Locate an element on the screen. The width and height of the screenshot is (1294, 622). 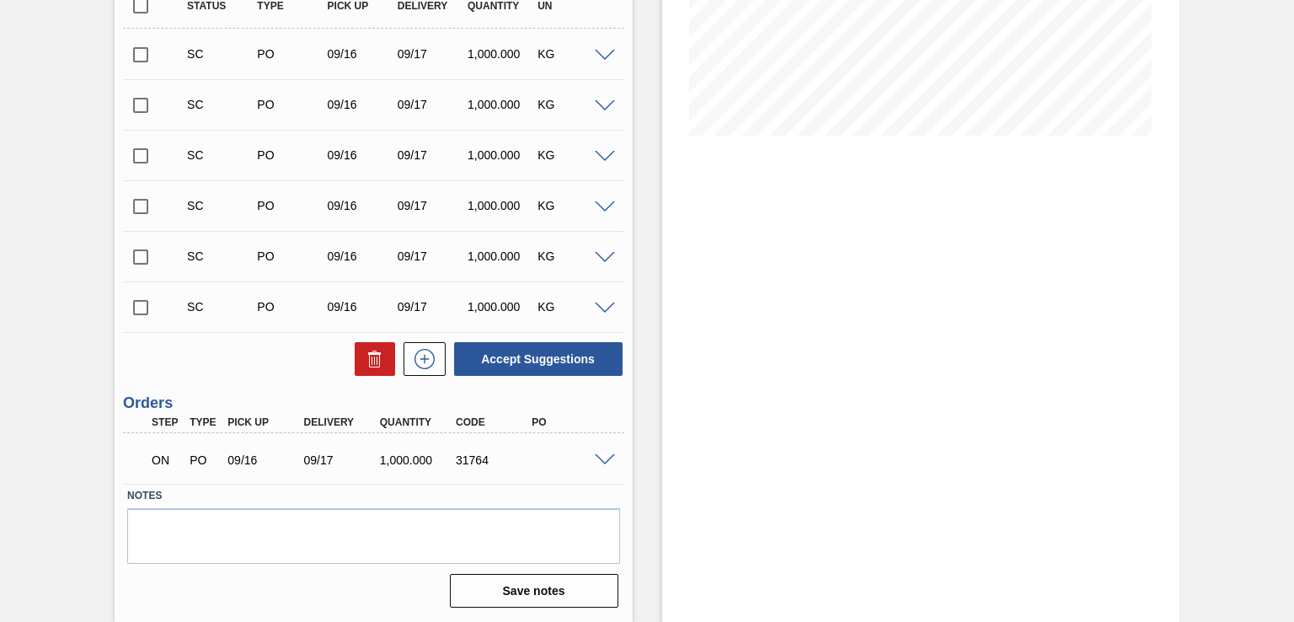
div: Accept Suggestions is located at coordinates (535, 359).